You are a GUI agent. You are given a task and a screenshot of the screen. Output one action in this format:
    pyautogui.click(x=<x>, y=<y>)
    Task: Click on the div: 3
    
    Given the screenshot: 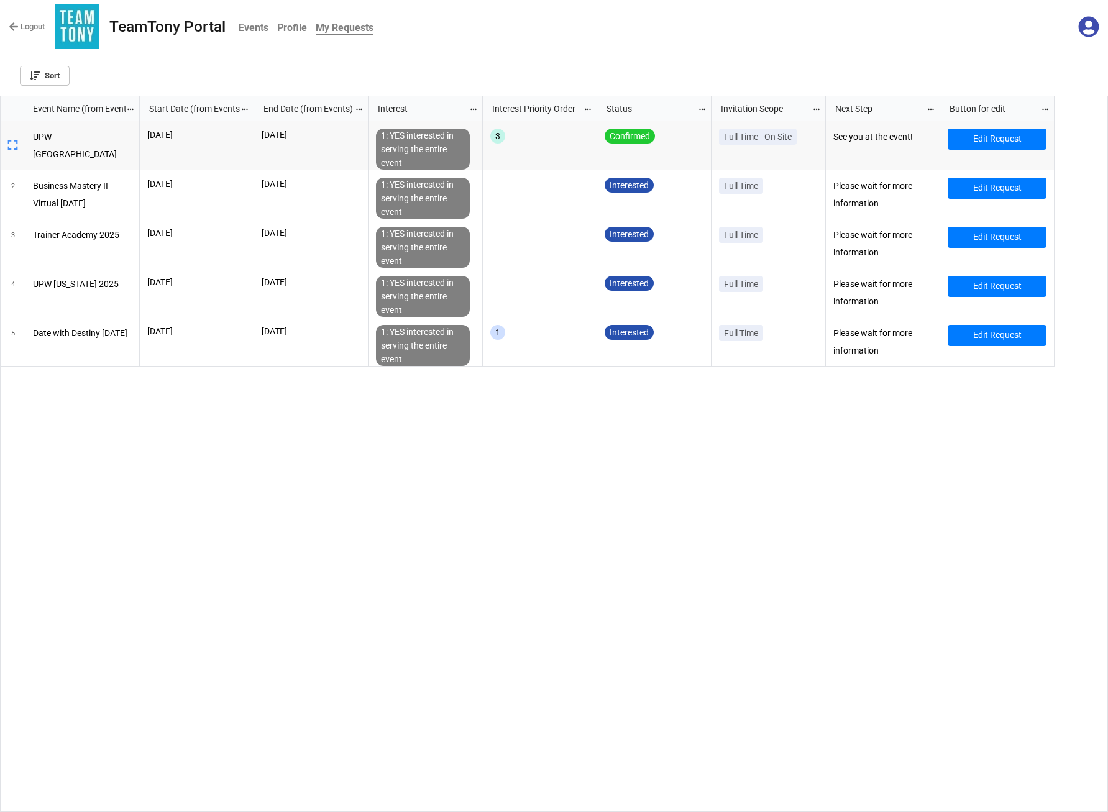 What is the action you would take?
    pyautogui.click(x=498, y=136)
    